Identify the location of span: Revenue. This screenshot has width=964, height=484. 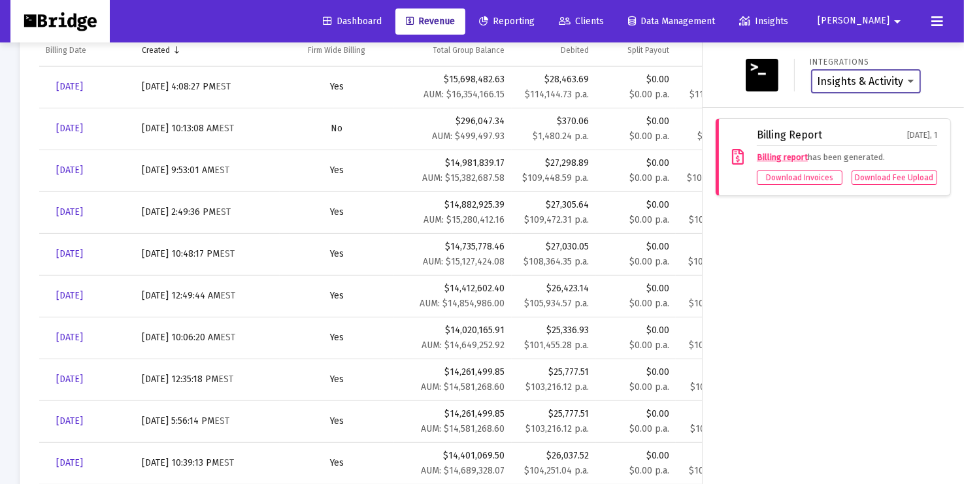
(430, 21).